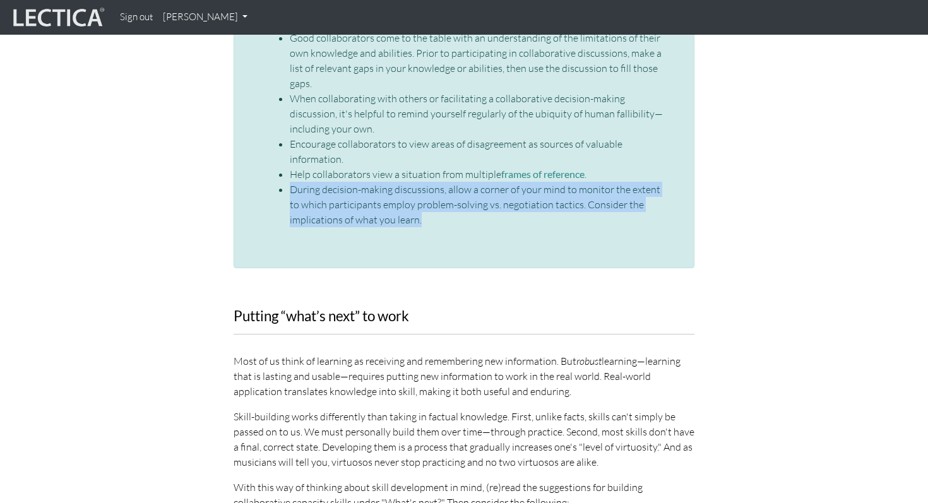 The width and height of the screenshot is (928, 503). I want to click on li: When collaborating with others or facilitating a collaborative decision-making discussion, it's h..., so click(477, 114).